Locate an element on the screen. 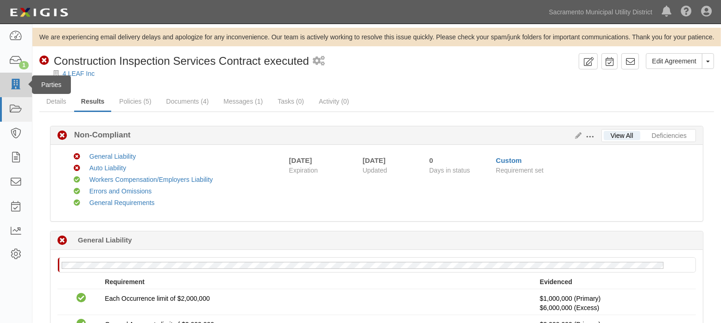 The height and width of the screenshot is (323, 721). b: General Liability is located at coordinates (105, 240).